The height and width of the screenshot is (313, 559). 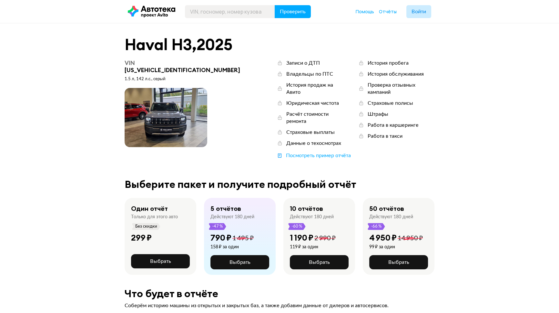 I want to click on button: Войти, so click(x=419, y=12).